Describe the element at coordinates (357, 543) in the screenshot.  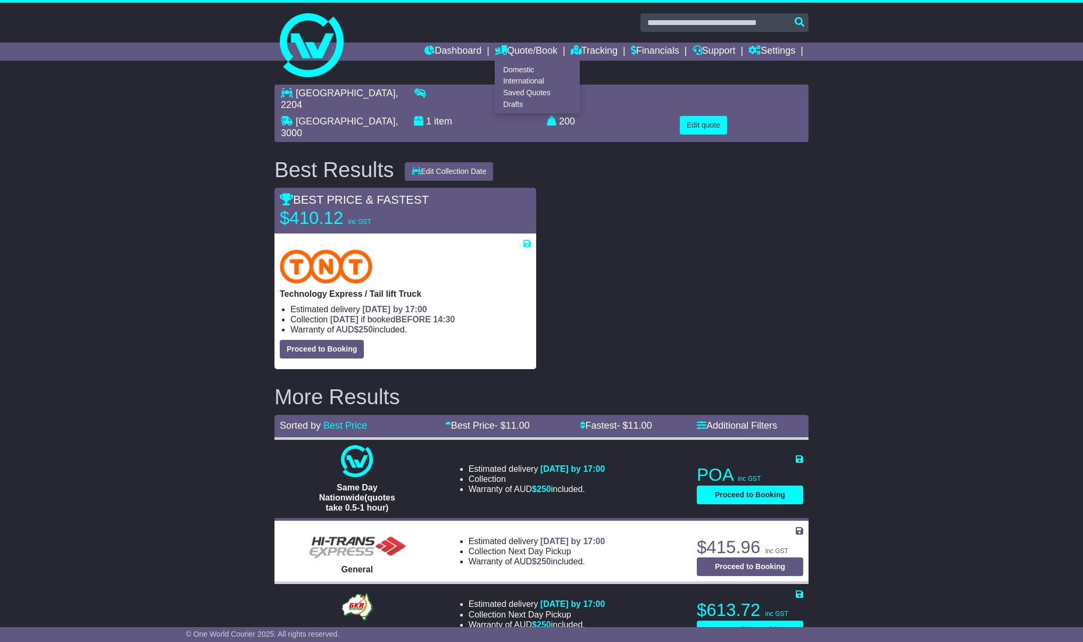
I see `img: HiTrans (Machship): General` at that location.